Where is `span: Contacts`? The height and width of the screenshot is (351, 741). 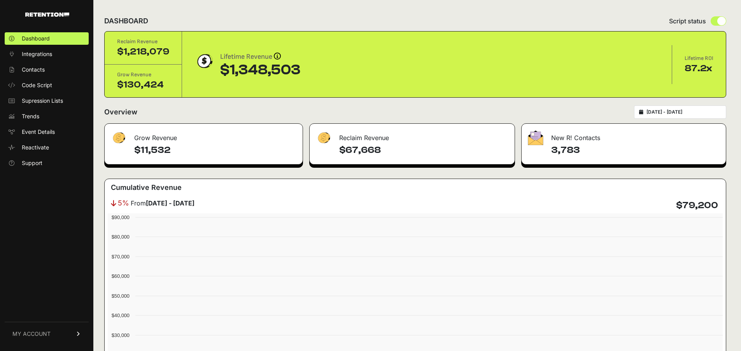
span: Contacts is located at coordinates (33, 70).